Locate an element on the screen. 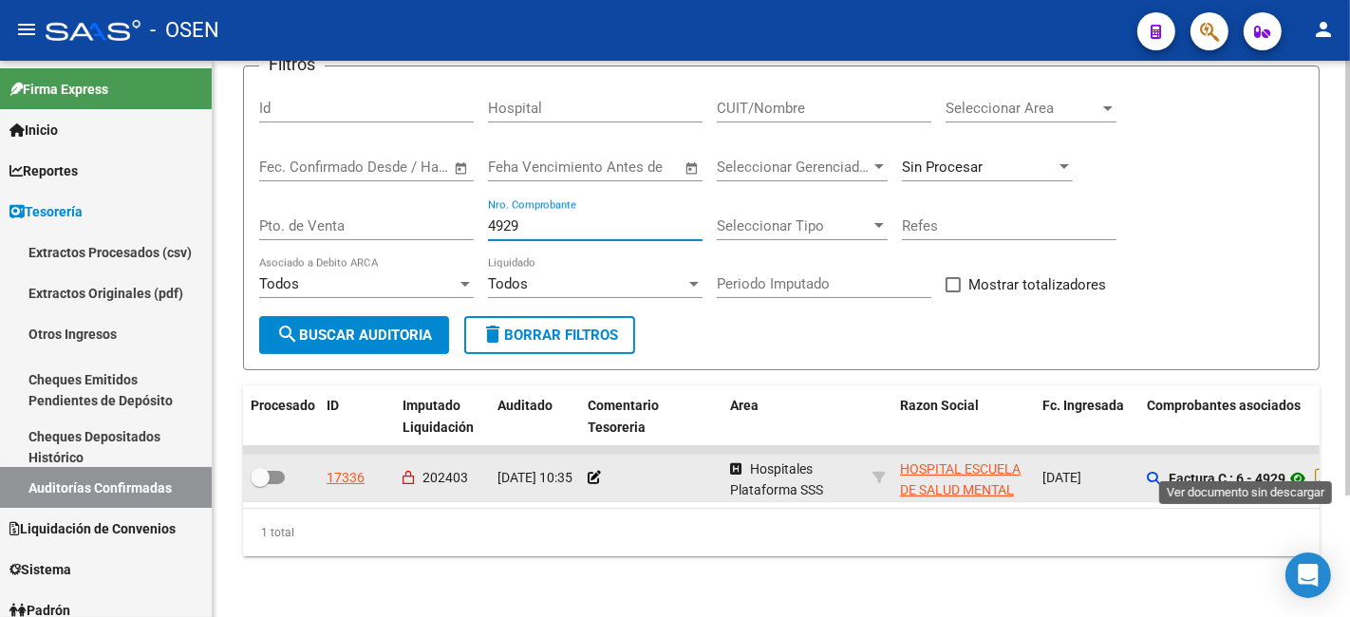 This screenshot has height=617, width=1350. span: Fc. Ingresada is located at coordinates (1083, 405).